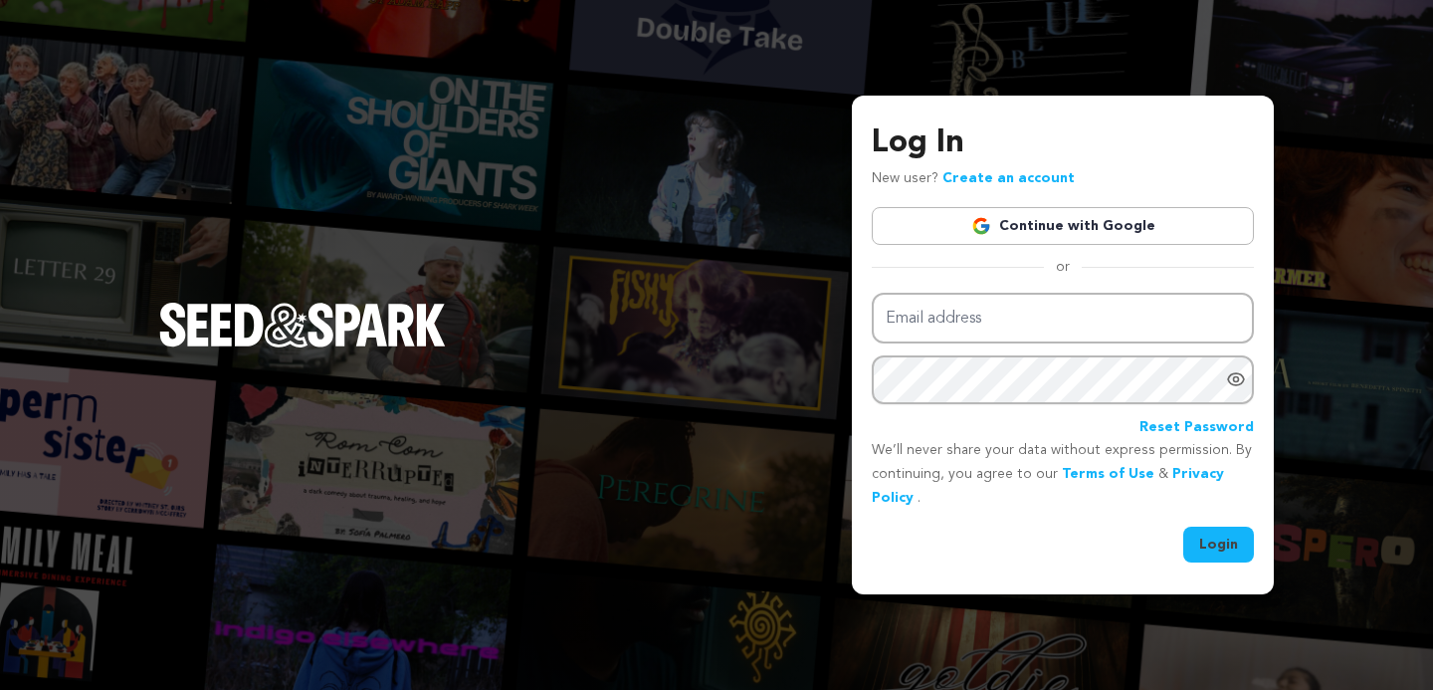 The height and width of the screenshot is (690, 1433). Describe the element at coordinates (1063, 267) in the screenshot. I see `span: or` at that location.